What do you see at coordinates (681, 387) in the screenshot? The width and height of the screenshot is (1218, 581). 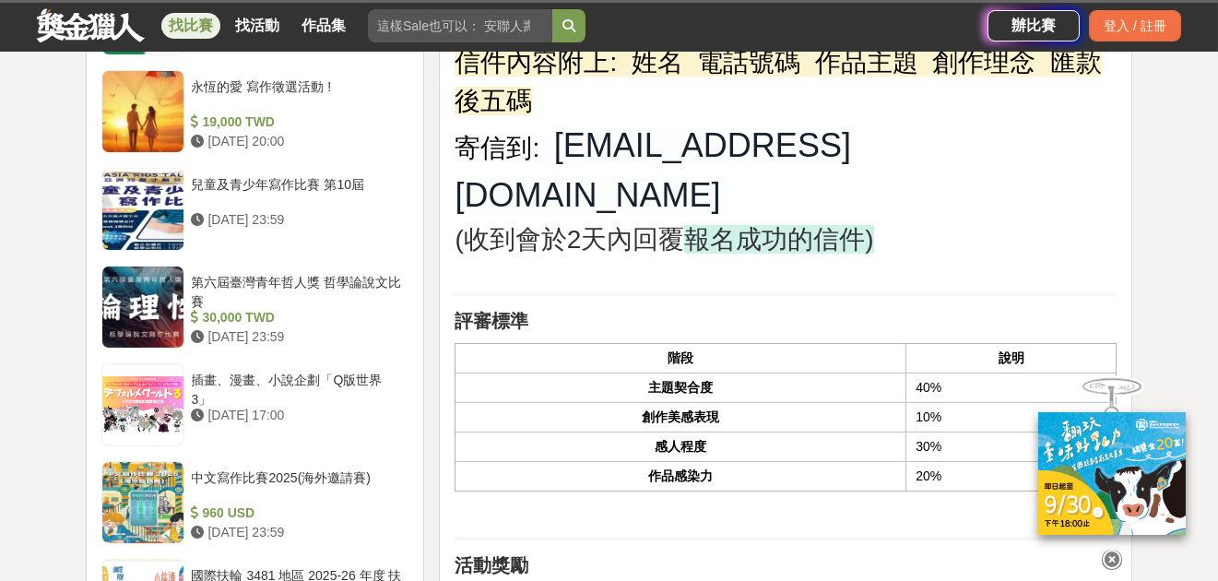 I see `strong: 主題契合度` at bounding box center [681, 387].